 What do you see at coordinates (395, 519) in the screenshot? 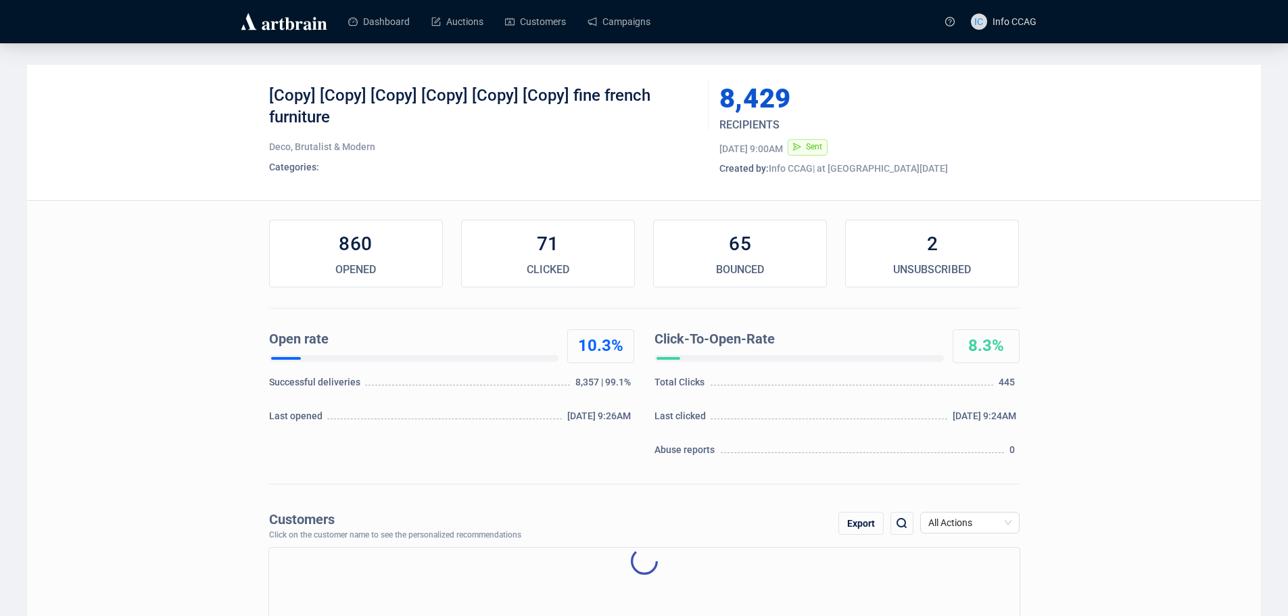
I see `div: Customers` at bounding box center [395, 519].